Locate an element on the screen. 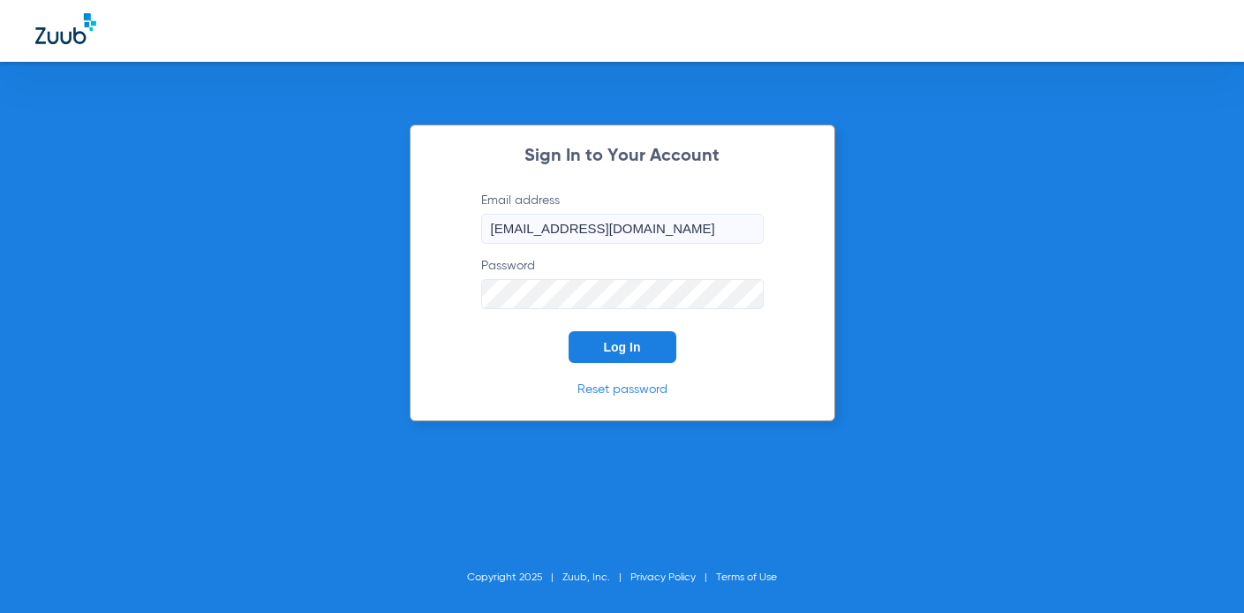 Image resolution: width=1244 pixels, height=613 pixels. a: Terms of Use is located at coordinates (746, 577).